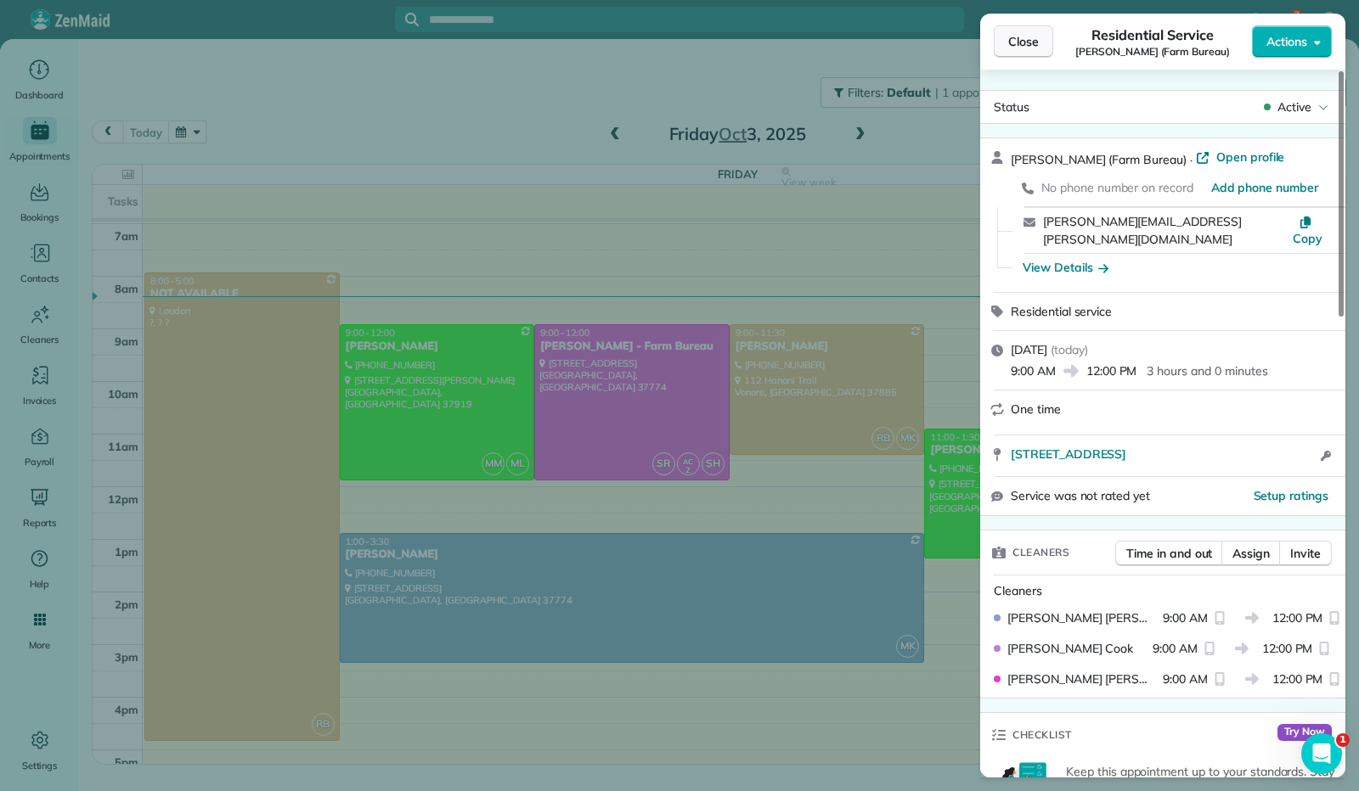  Describe the element at coordinates (1286, 42) in the screenshot. I see `span: Actions` at that location.